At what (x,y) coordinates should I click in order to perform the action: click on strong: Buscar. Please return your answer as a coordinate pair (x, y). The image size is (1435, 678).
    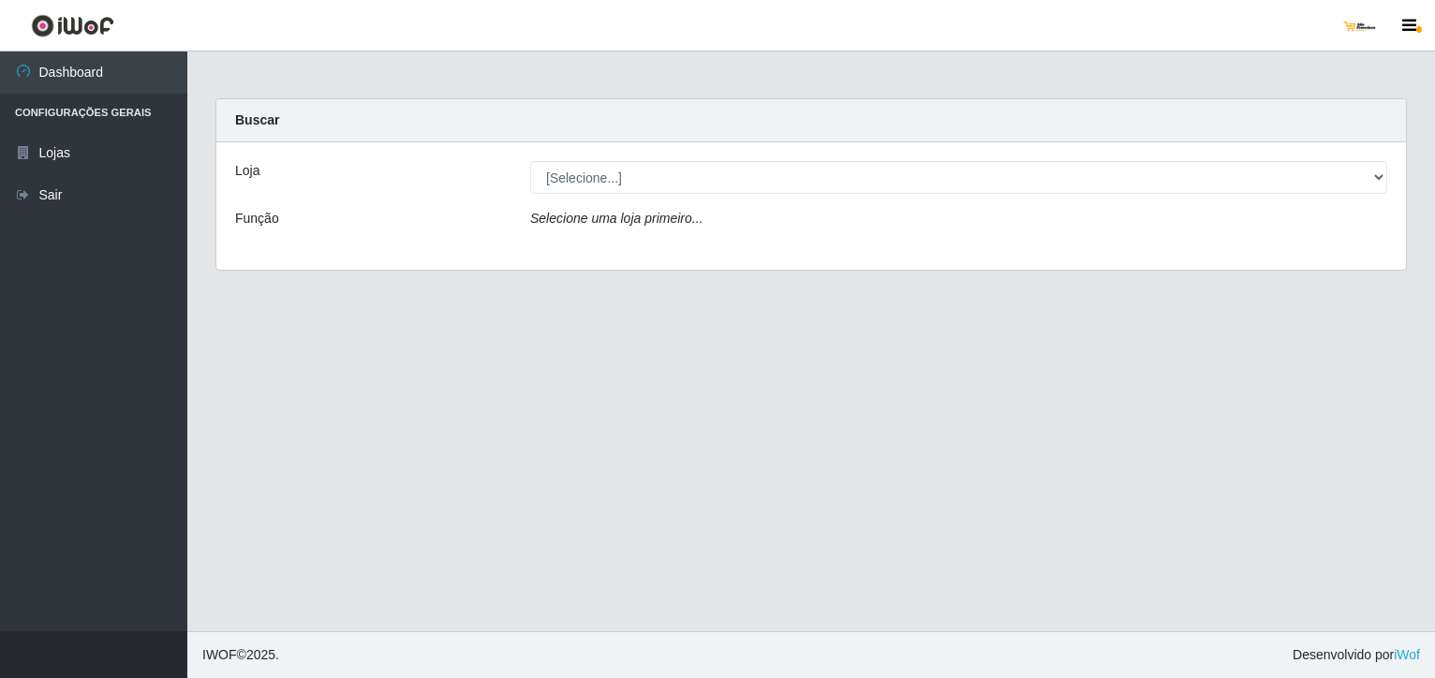
    Looking at the image, I should click on (257, 120).